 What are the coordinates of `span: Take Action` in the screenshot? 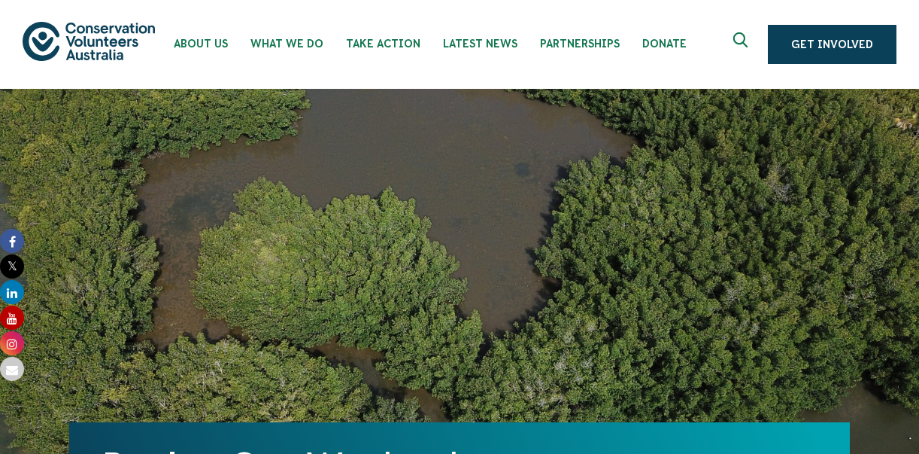 It's located at (383, 44).